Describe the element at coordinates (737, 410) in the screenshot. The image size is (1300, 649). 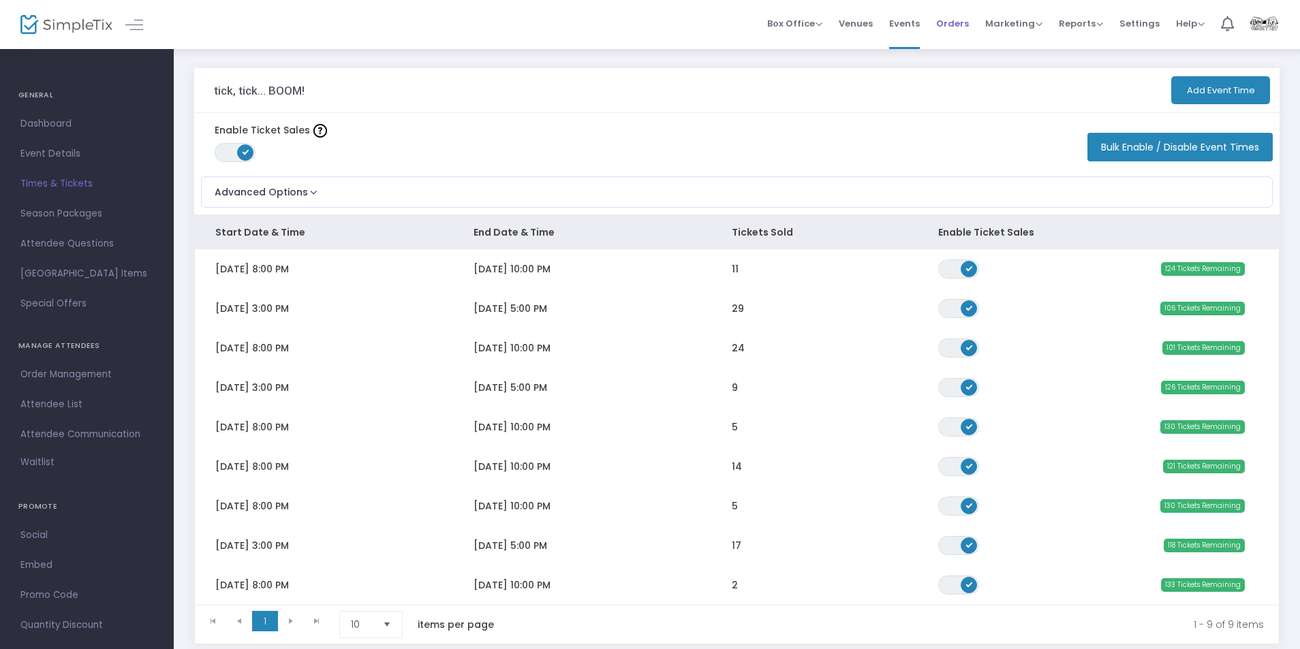
I see `div: Data table` at that location.